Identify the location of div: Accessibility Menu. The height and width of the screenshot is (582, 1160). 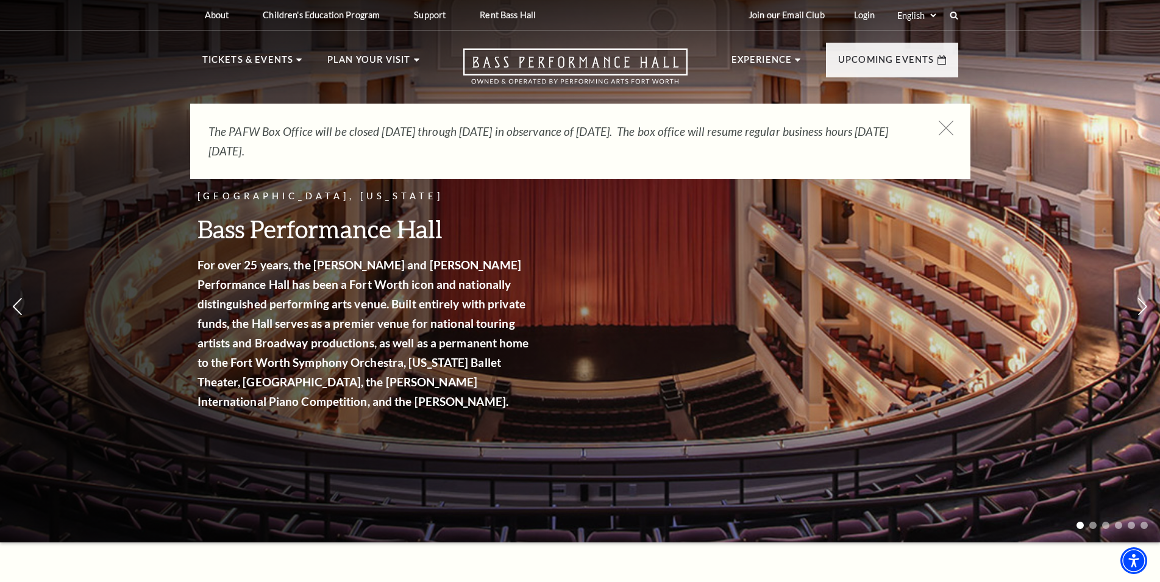
(1134, 561).